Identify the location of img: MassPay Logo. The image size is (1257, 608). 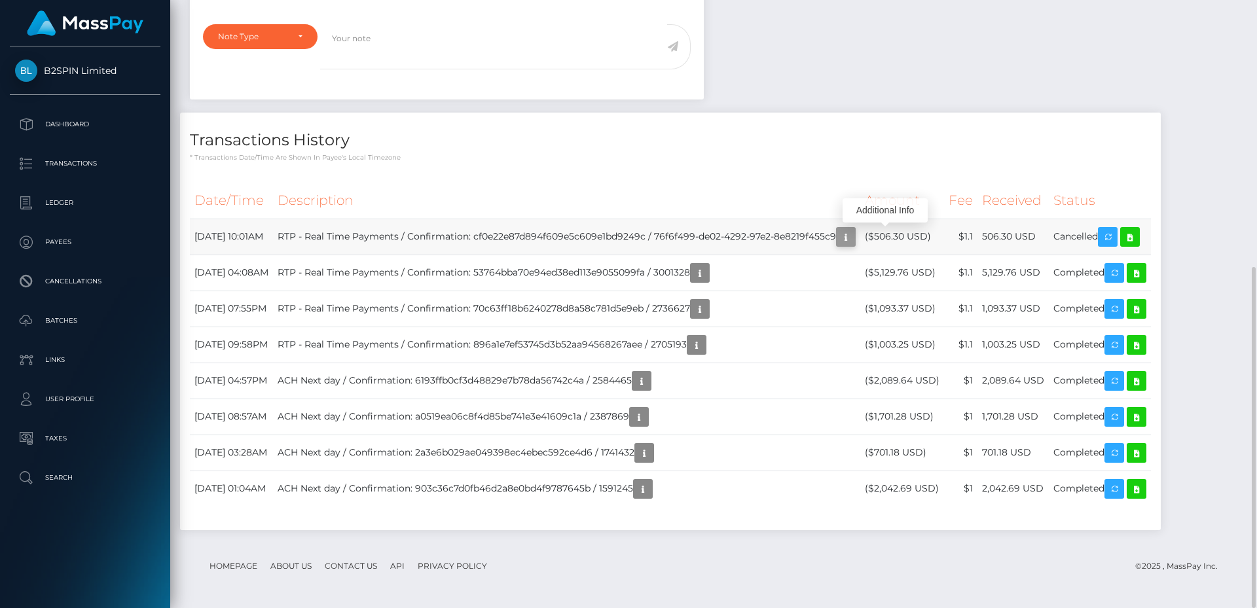
(85, 23).